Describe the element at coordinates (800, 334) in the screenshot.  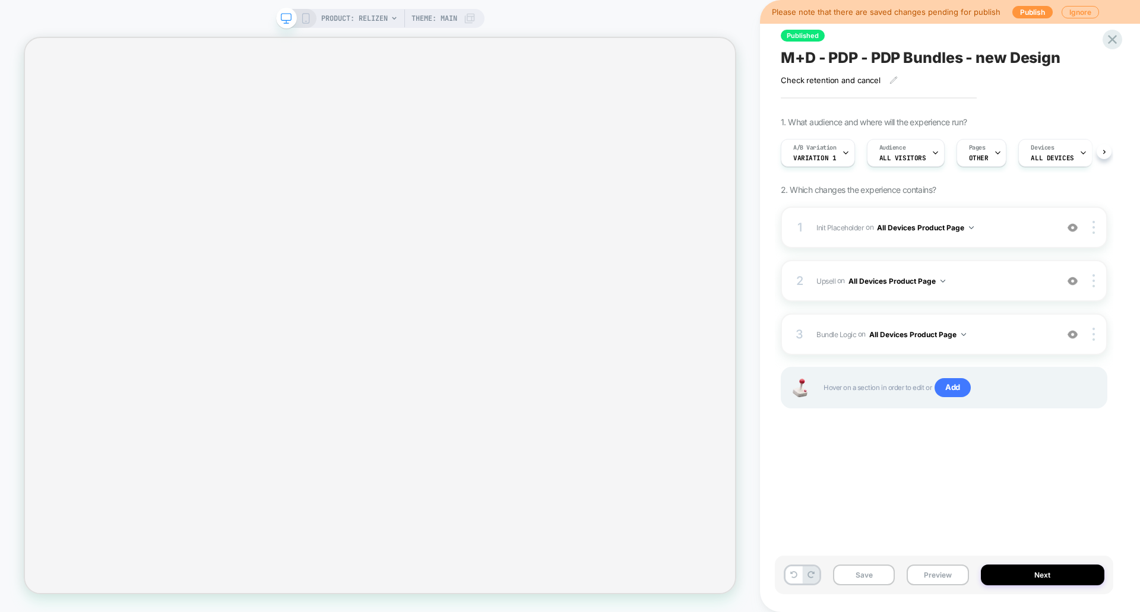
I see `div: 3` at that location.